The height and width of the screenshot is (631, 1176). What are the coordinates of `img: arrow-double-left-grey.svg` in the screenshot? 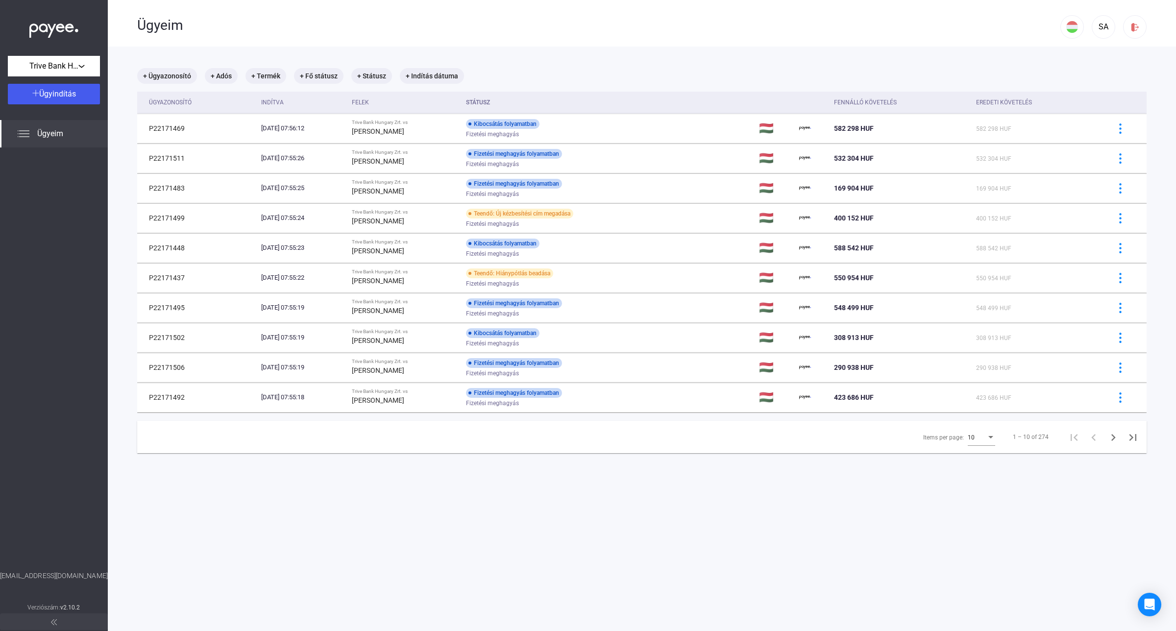 It's located at (54, 622).